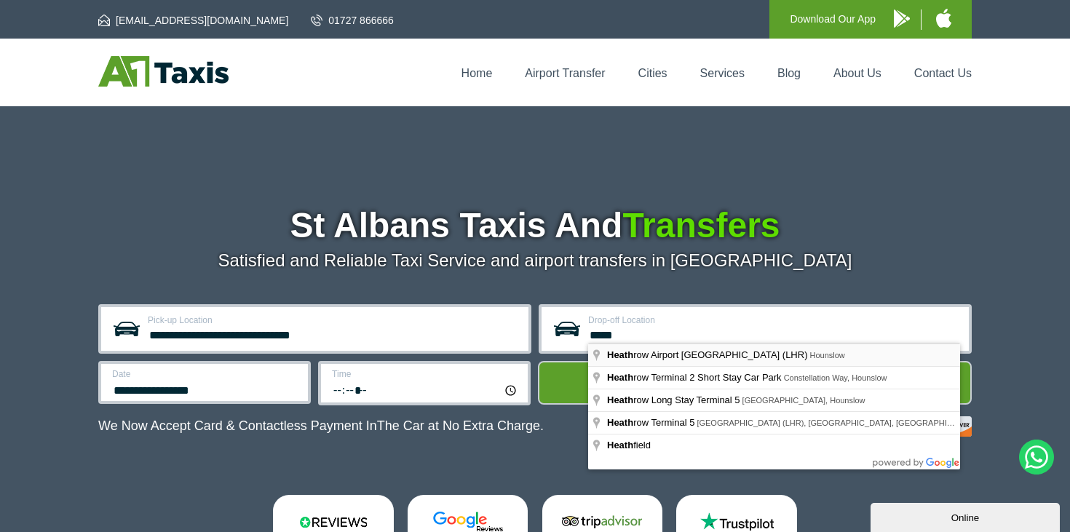 The image size is (1070, 532). I want to click on img: A1 Taxis St Albans LTD, so click(163, 71).